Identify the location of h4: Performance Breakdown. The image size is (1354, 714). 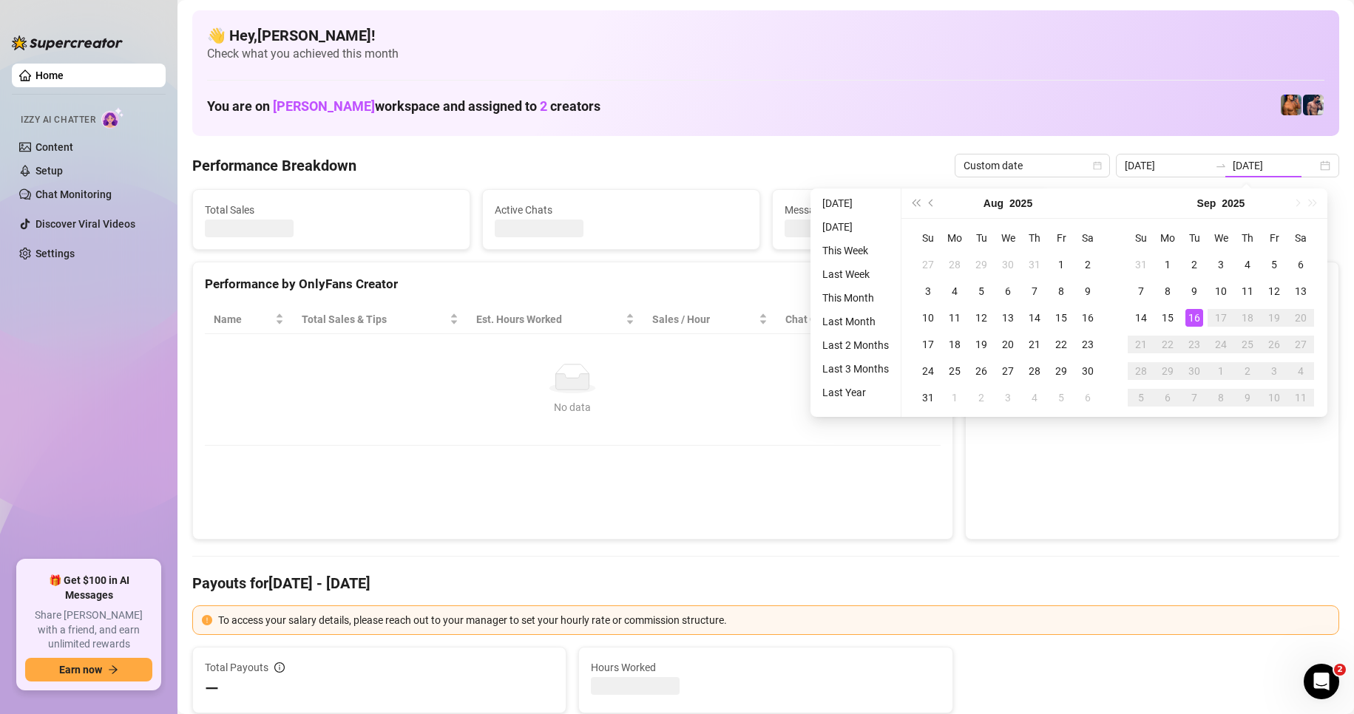
(274, 166).